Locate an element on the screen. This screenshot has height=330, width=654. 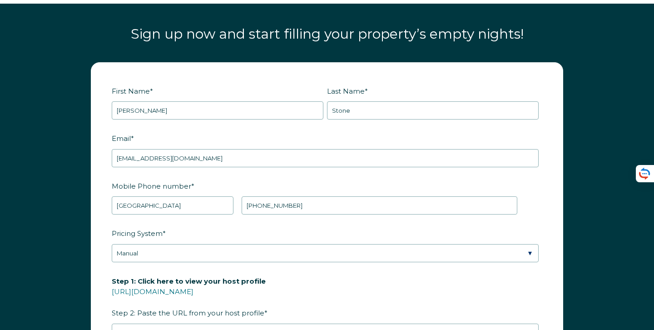
span: Sign up now and start filling your property’s empty nights! is located at coordinates (327, 34).